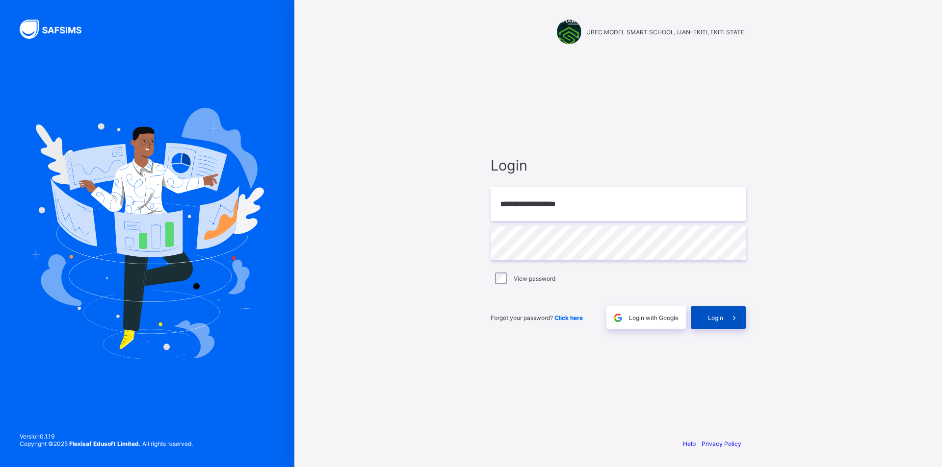 The width and height of the screenshot is (942, 467). Describe the element at coordinates (106, 444) in the screenshot. I see `span: Copyright © 2025 All rights reserved.` at that location.